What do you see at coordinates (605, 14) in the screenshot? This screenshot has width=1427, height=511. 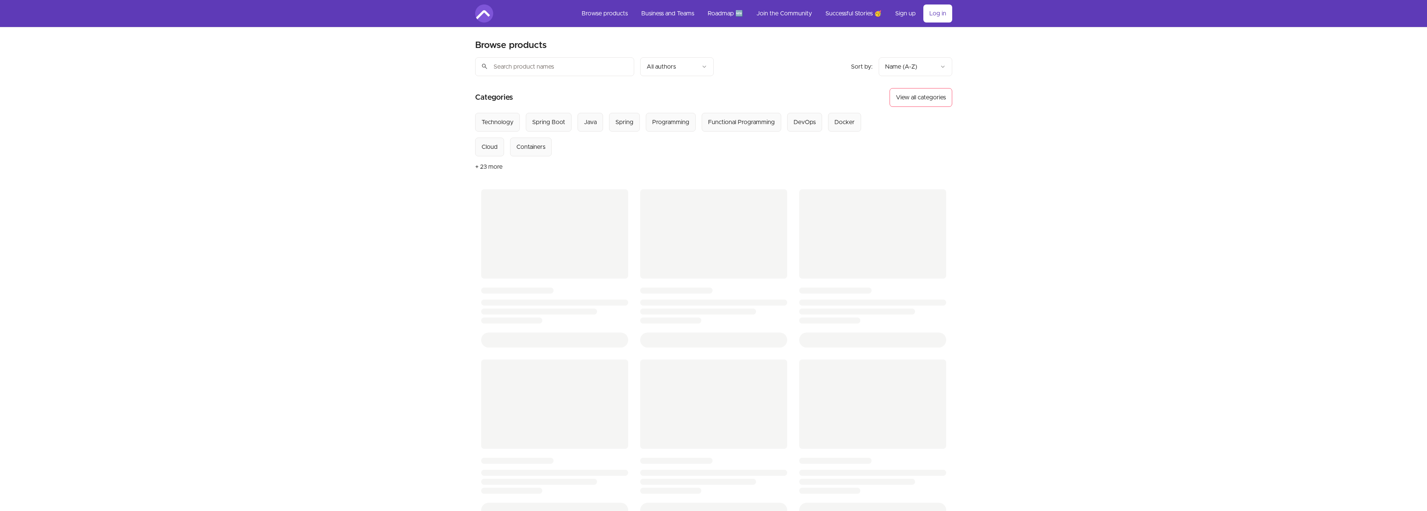 I see `a: Browse products` at bounding box center [605, 14].